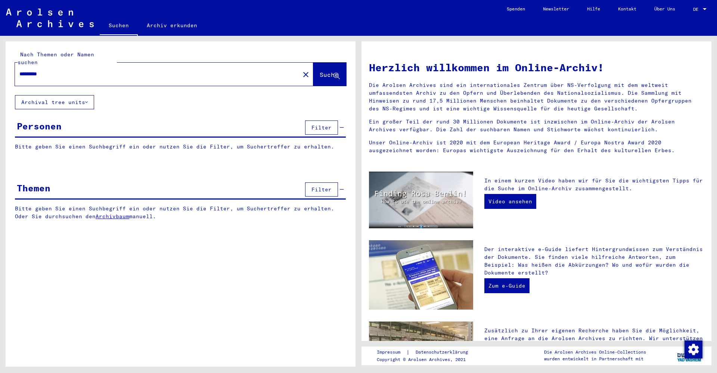  I want to click on p: Zusätzlich zu Ihrer eigenen Recherche haben Sie die Möglichkeit, eine Anfrage an die Arolsen Arch..., so click(594, 343).